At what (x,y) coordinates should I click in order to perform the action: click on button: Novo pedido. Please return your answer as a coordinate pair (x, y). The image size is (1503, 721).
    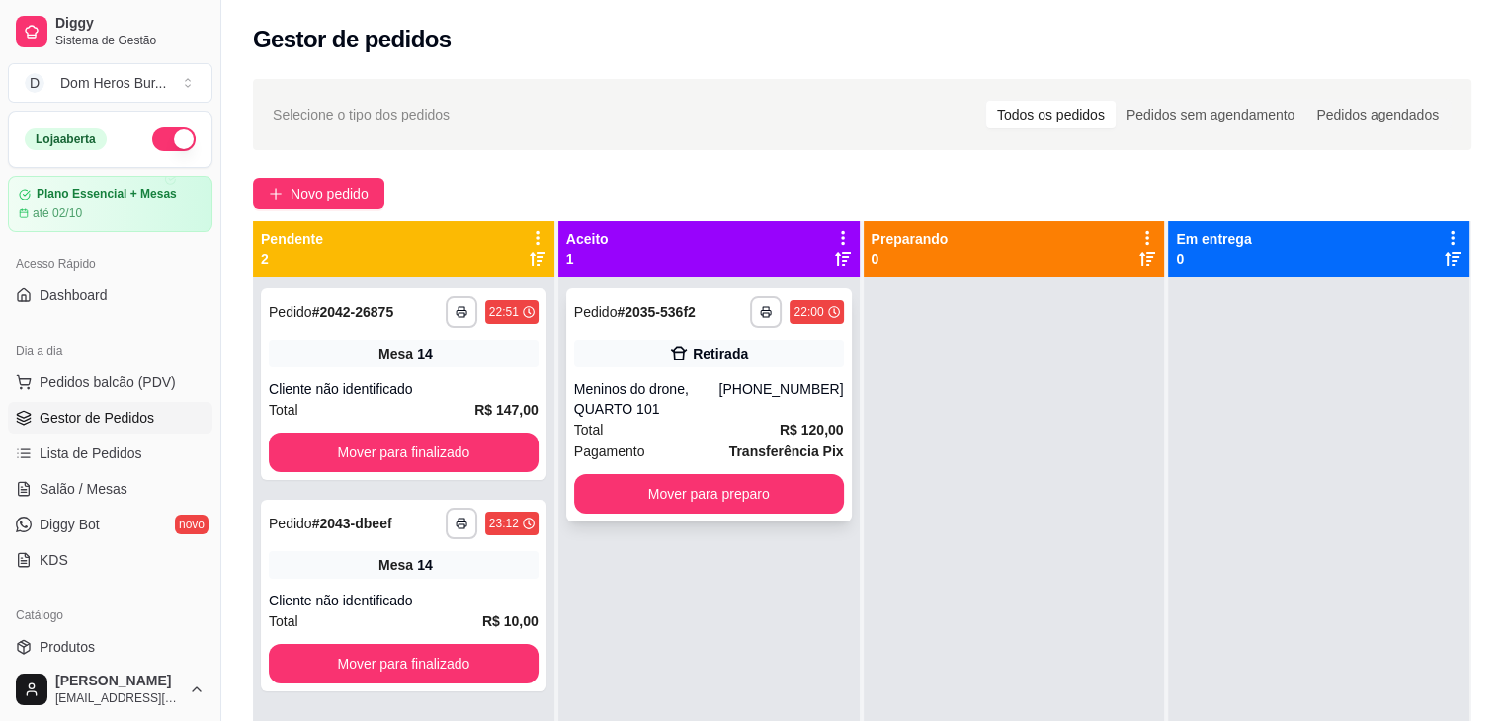
    Looking at the image, I should click on (318, 194).